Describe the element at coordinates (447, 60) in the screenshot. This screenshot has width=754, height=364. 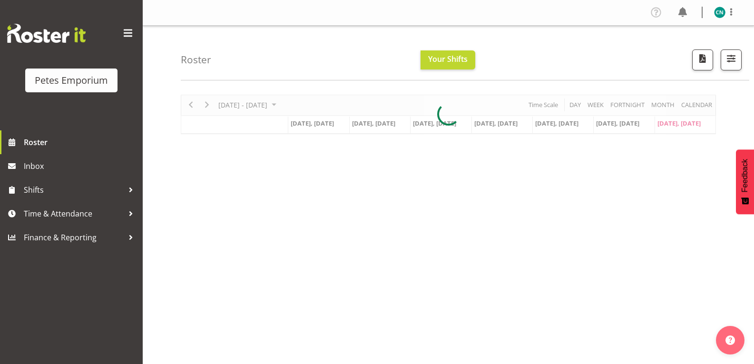
I see `button: Your Shifts` at that location.